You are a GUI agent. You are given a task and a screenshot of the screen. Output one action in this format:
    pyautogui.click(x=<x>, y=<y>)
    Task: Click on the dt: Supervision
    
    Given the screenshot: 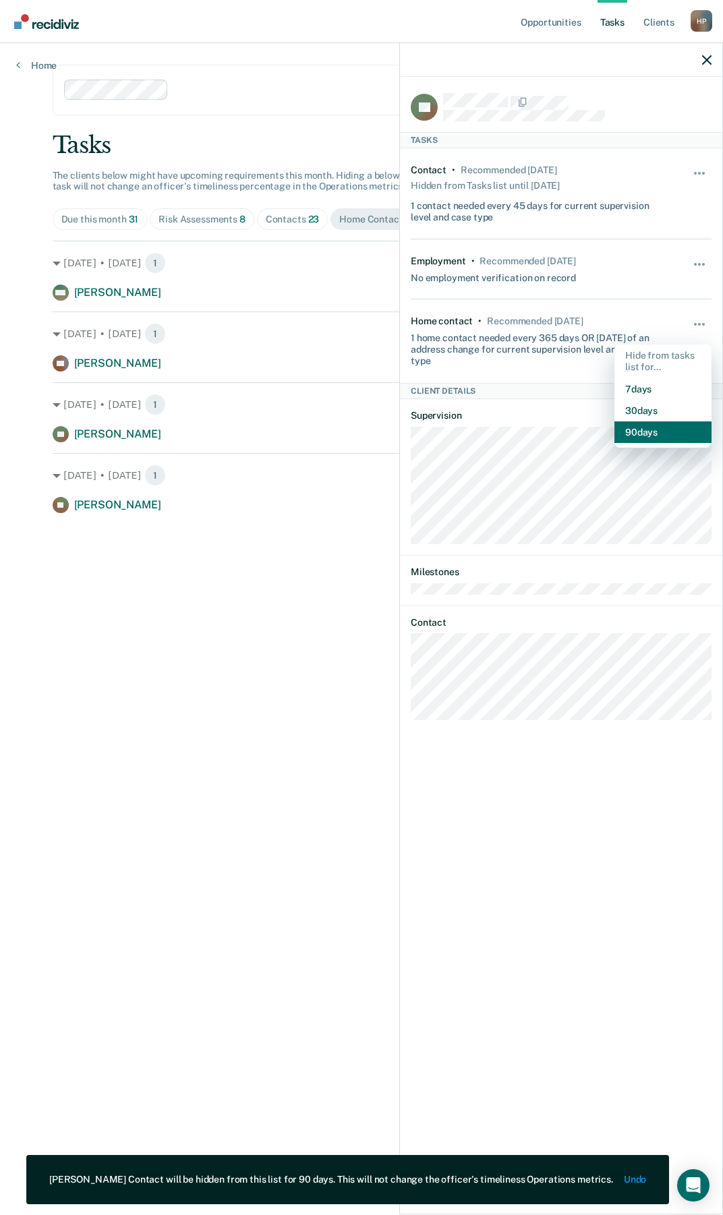 What is the action you would take?
    pyautogui.click(x=561, y=415)
    